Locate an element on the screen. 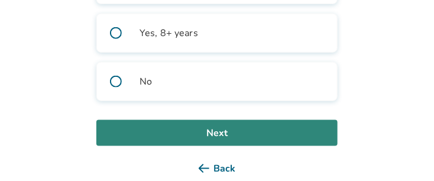  div: Chat Widget is located at coordinates (404, 152).